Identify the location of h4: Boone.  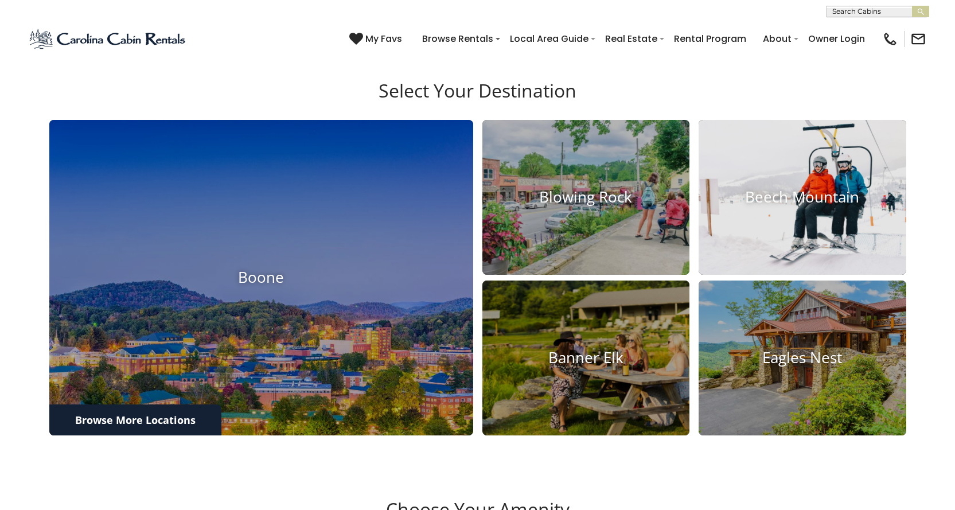
(261, 278).